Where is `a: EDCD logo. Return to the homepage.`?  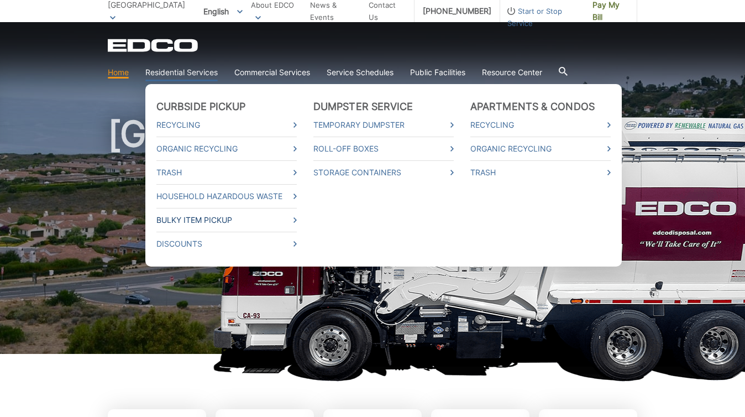 a: EDCD logo. Return to the homepage. is located at coordinates (154, 45).